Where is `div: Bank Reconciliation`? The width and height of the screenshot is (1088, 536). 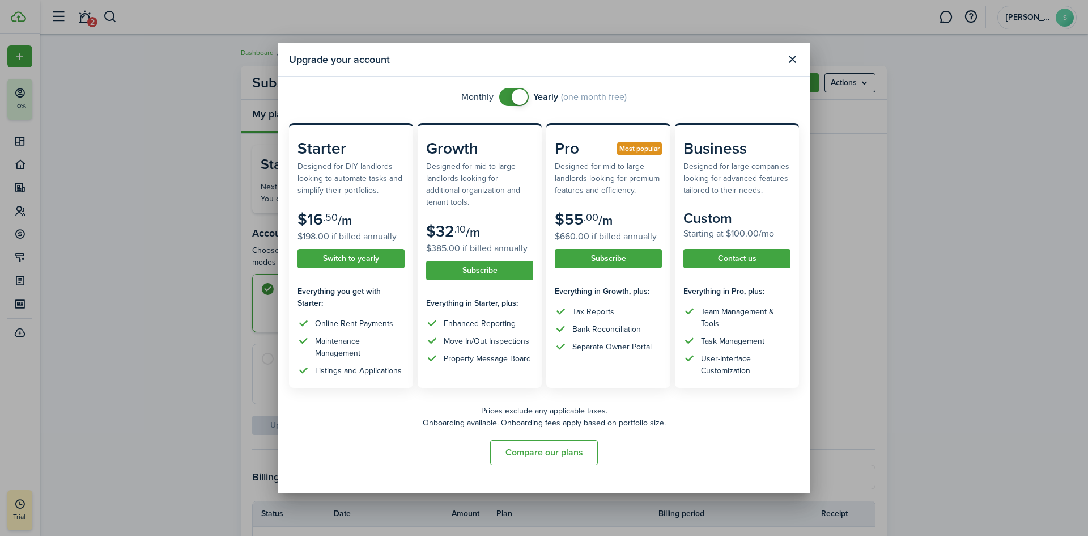
div: Bank Reconciliation is located at coordinates (607, 329).